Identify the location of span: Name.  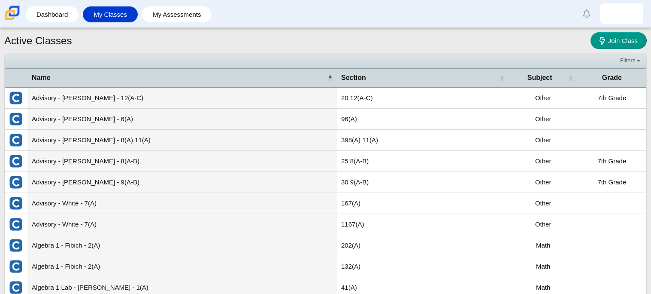
(179, 78).